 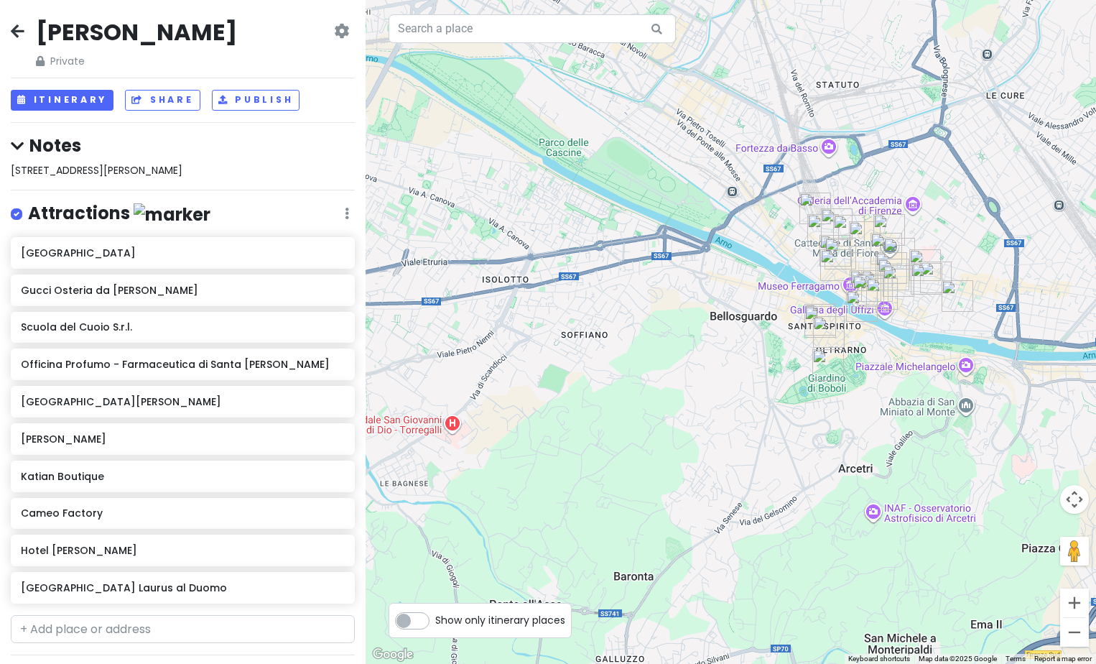 What do you see at coordinates (836, 265) in the screenshot?
I see `div: Katian Boutique` at bounding box center [836, 265].